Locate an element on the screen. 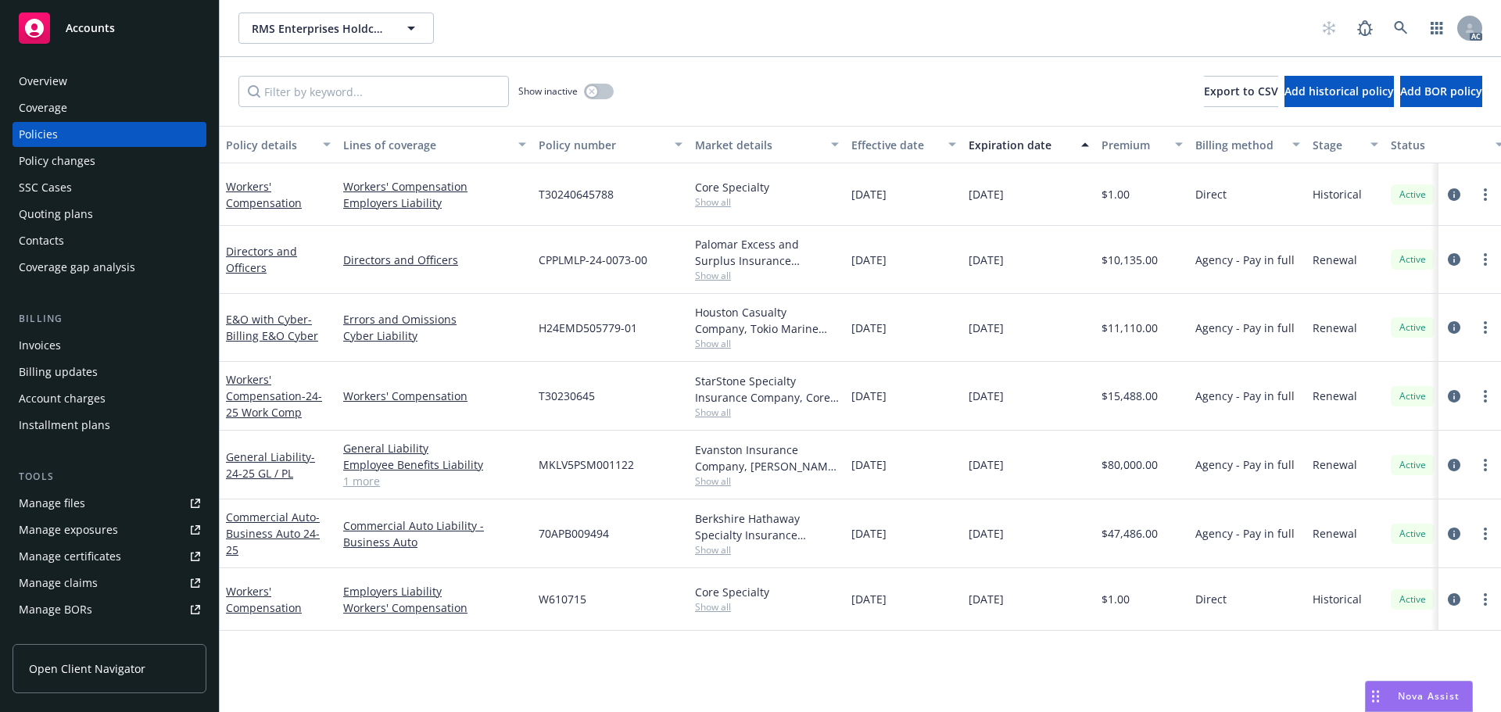 The image size is (1501, 712). a: Switch app is located at coordinates (1437, 28).